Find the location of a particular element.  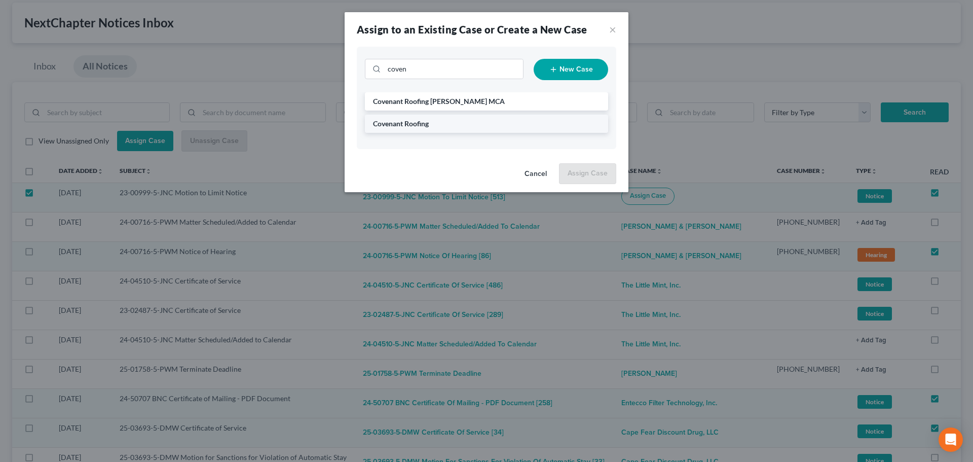

strong: Assign to an Existing Case or Create a New Case is located at coordinates (472, 29).